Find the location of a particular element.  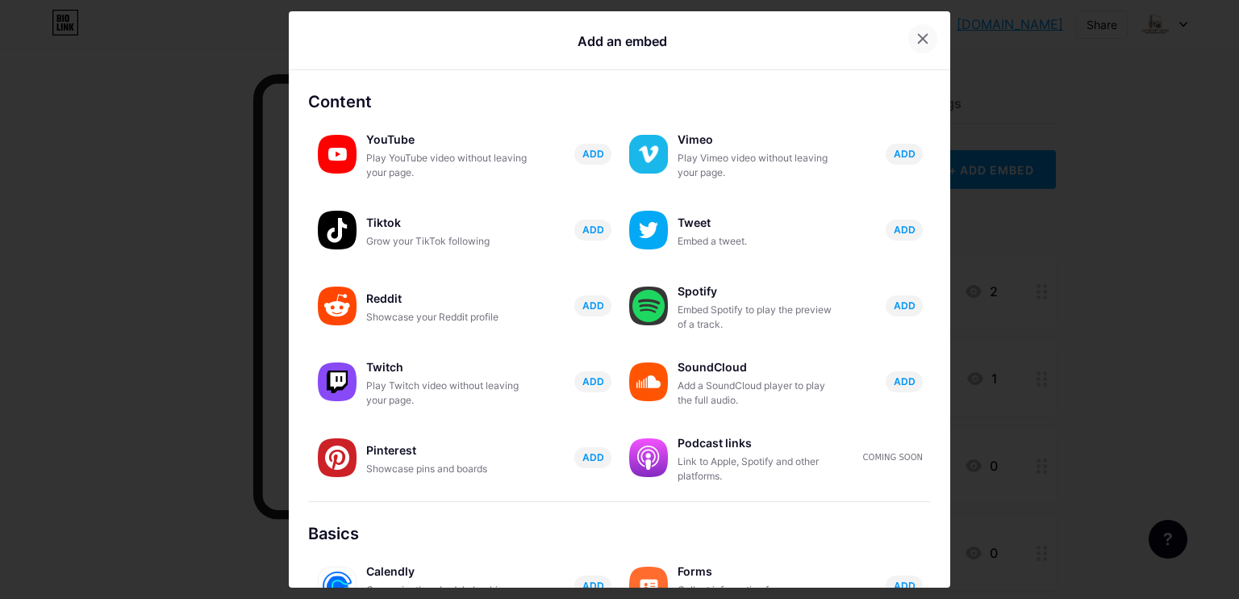

div: Vimeo is located at coordinates (758, 140).